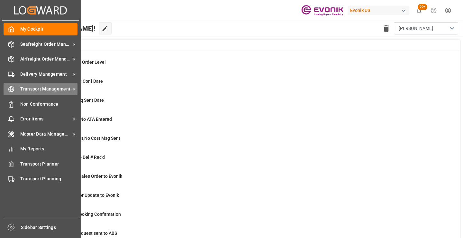  I want to click on span: Transport Planner, so click(49, 164).